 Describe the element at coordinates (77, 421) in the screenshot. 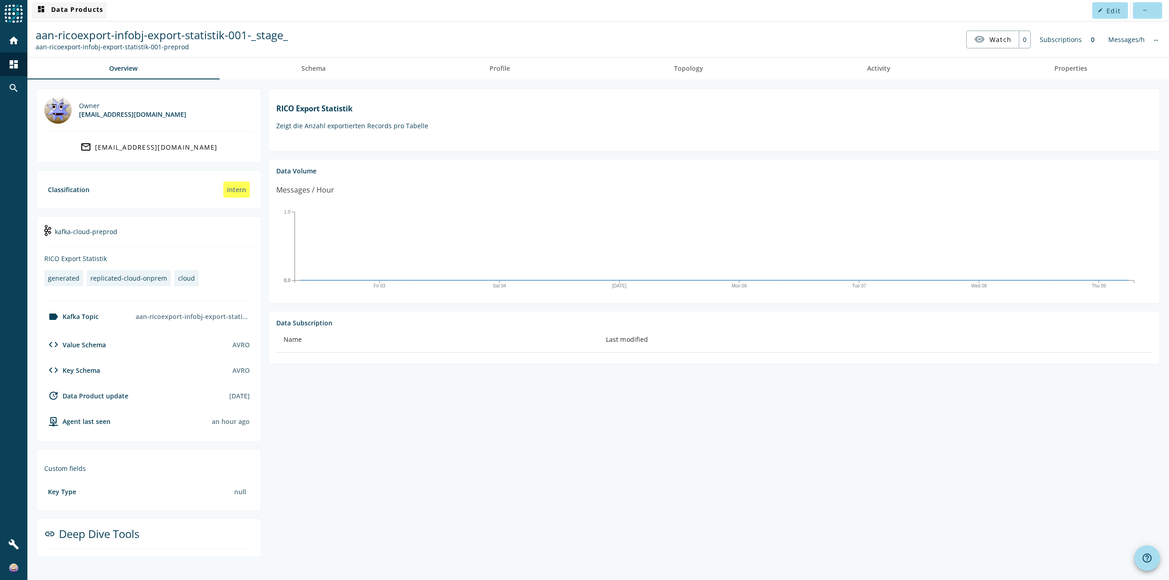

I see `div: agent-env-cloud-preprod` at that location.